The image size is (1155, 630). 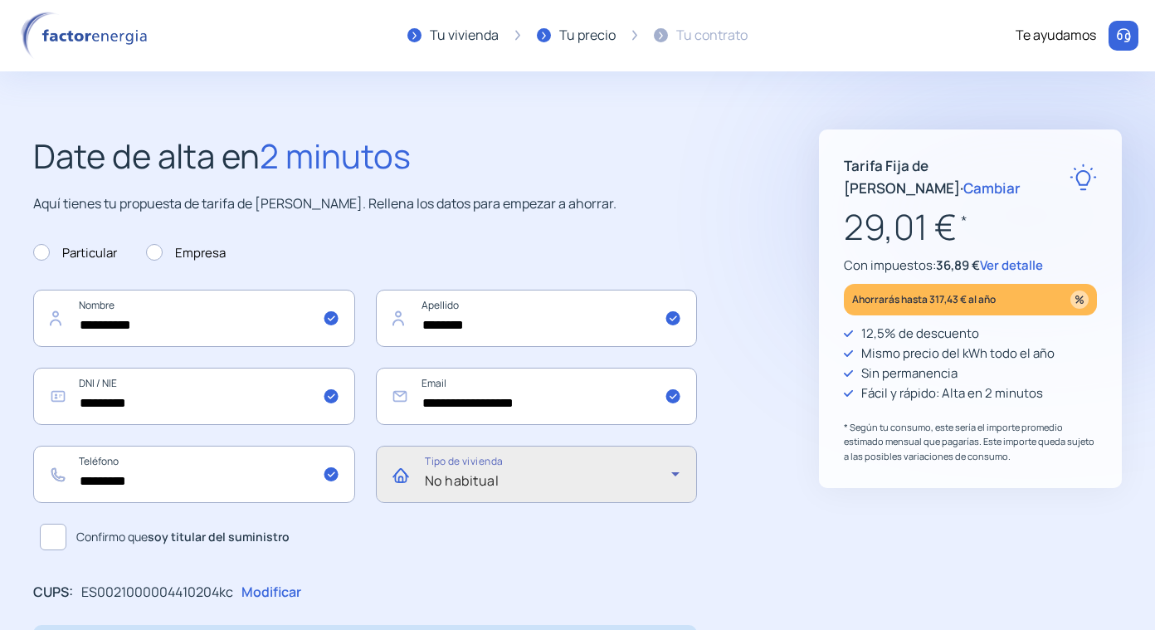 What do you see at coordinates (462, 481) in the screenshot?
I see `span: No habitual` at bounding box center [462, 481].